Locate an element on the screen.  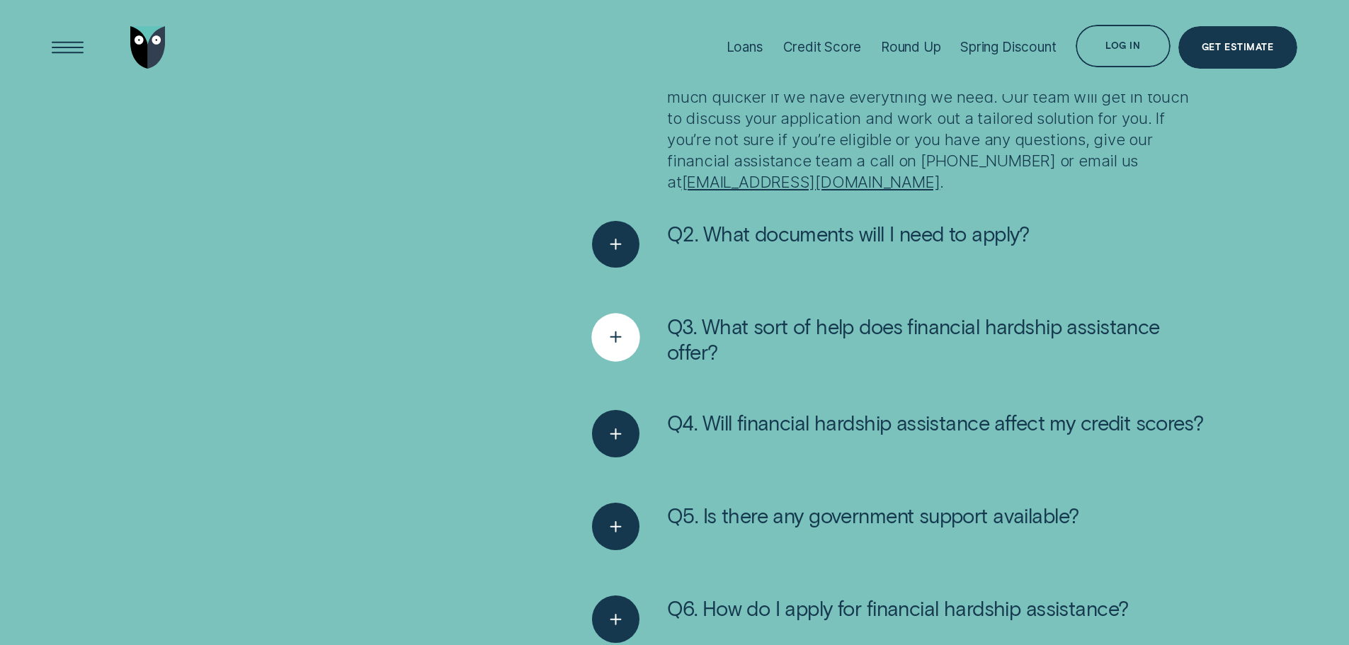
div: Loans is located at coordinates (745, 47).